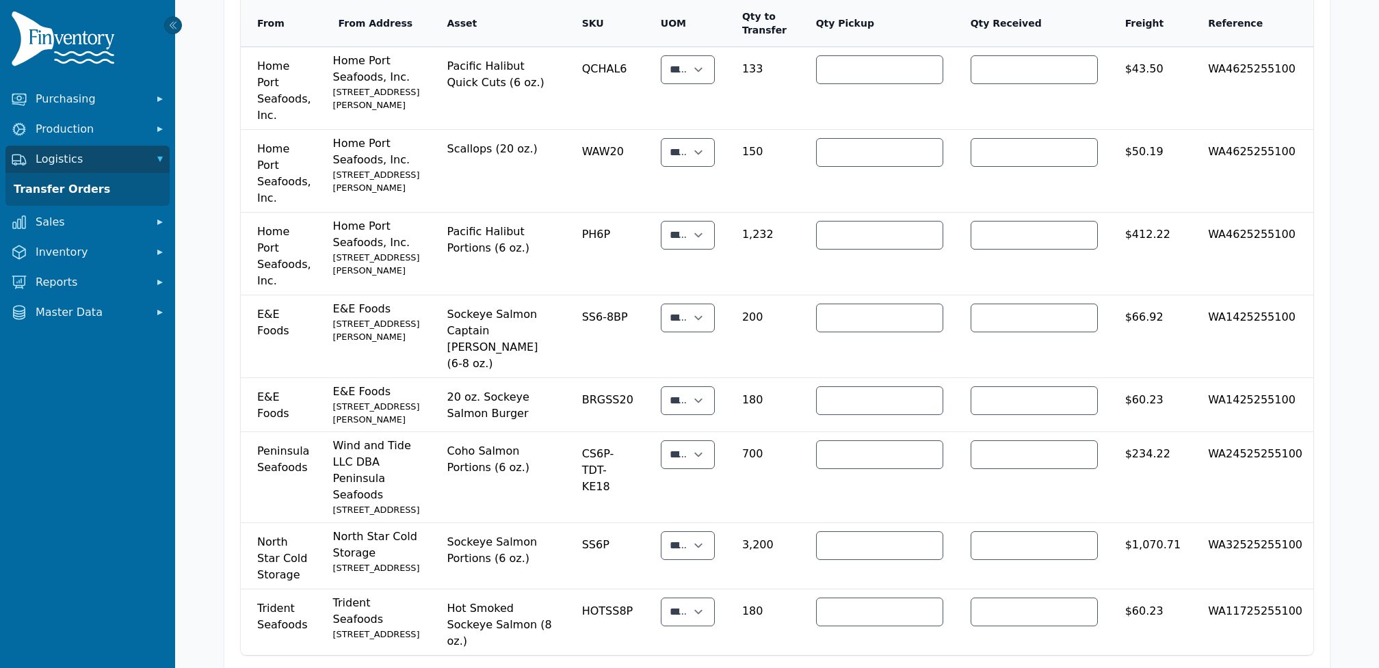 This screenshot has height=668, width=1379. Describe the element at coordinates (605, 336) in the screenshot. I see `td: SS6-8BP` at that location.